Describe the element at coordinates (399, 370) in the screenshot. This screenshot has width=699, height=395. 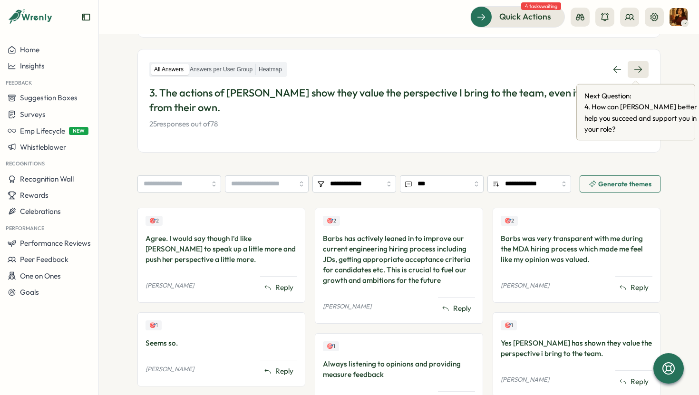
I see `div: Always listening to opinions and providing measure feedback` at that location.